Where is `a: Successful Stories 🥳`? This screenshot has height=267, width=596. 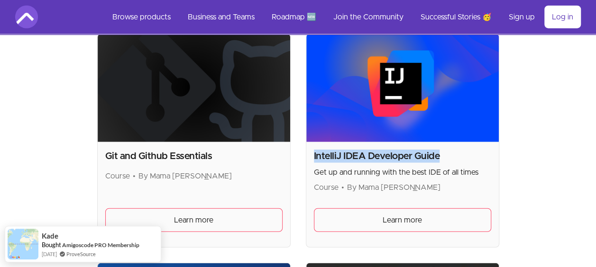
a: Successful Stories 🥳 is located at coordinates (456, 17).